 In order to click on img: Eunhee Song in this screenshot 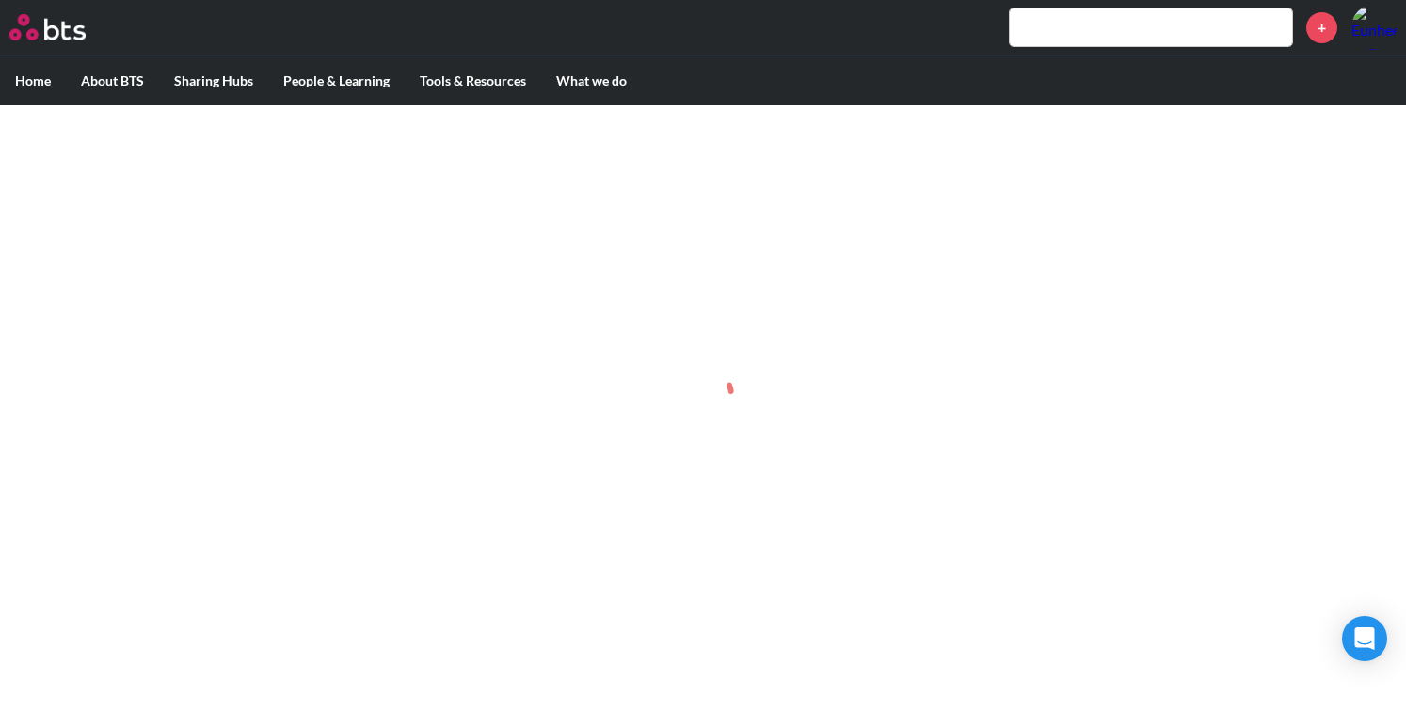, I will do `click(1374, 27)`.